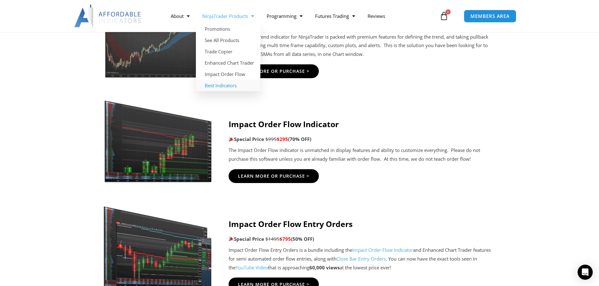 Image resolution: width=599 pixels, height=286 pixels. I want to click on a: Trade Copier, so click(228, 52).